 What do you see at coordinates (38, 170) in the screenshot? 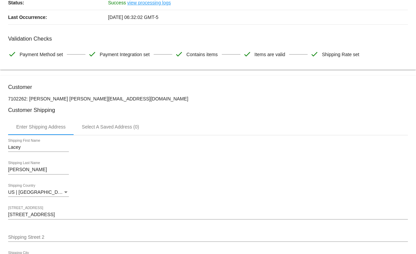
I see `input: Shipping Last Name` at bounding box center [38, 170].